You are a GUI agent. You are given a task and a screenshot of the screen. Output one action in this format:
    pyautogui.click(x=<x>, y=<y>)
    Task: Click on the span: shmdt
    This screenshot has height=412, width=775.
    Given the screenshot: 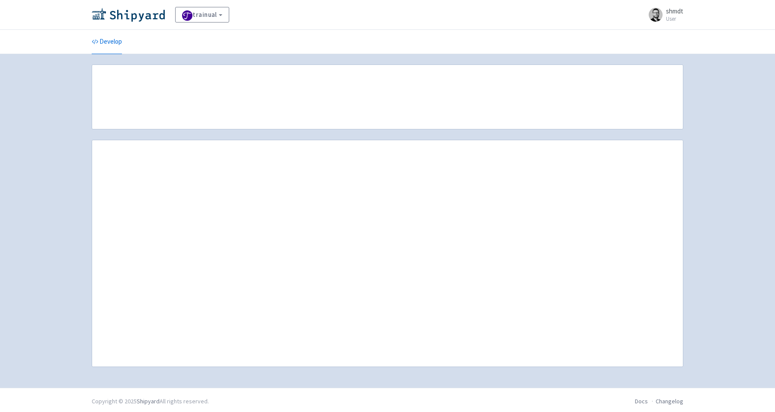 What is the action you would take?
    pyautogui.click(x=674, y=11)
    